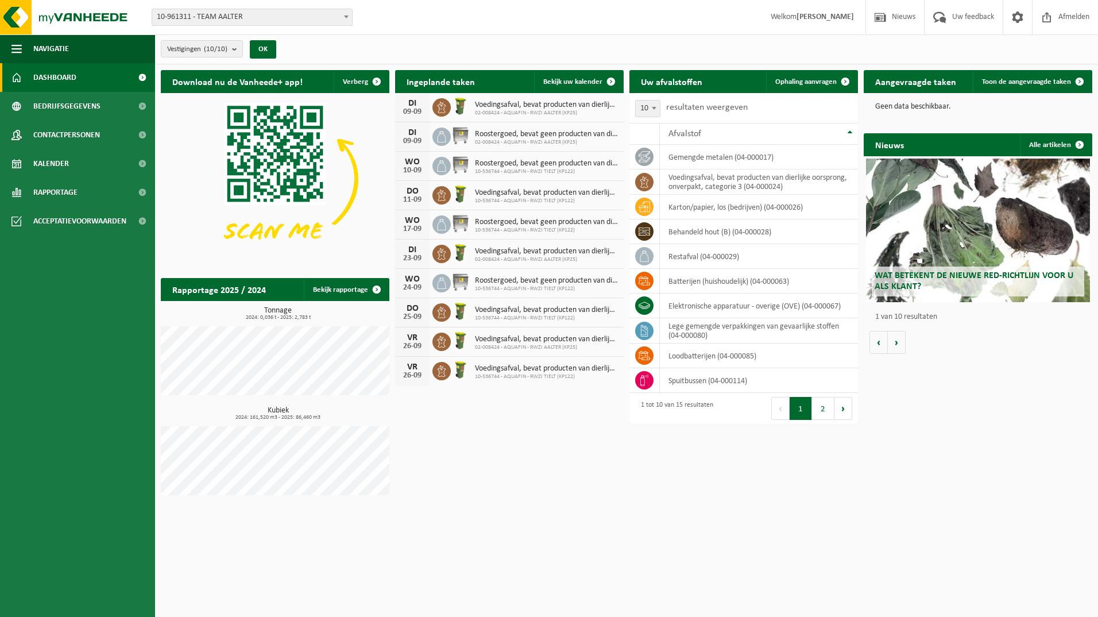  Describe the element at coordinates (346, 290) in the screenshot. I see `a: Bekijk rapportage` at that location.